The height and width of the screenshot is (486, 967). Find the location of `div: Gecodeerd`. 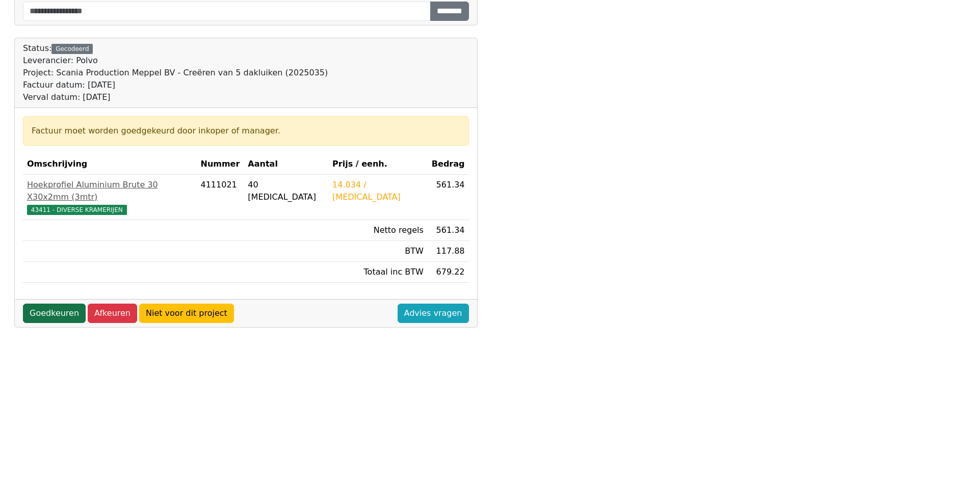

div: Gecodeerd is located at coordinates (72, 49).